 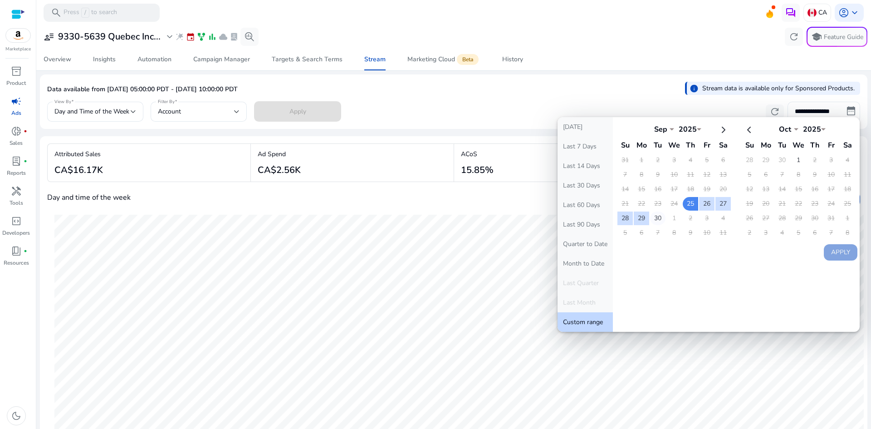 I want to click on button: Apply, so click(x=840, y=252).